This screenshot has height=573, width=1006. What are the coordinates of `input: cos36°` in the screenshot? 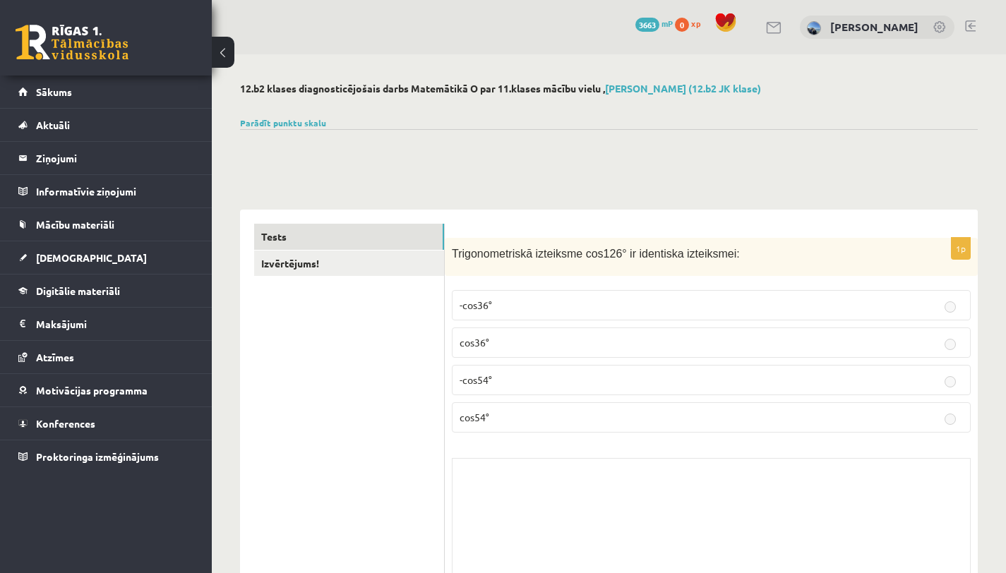 It's located at (950, 344).